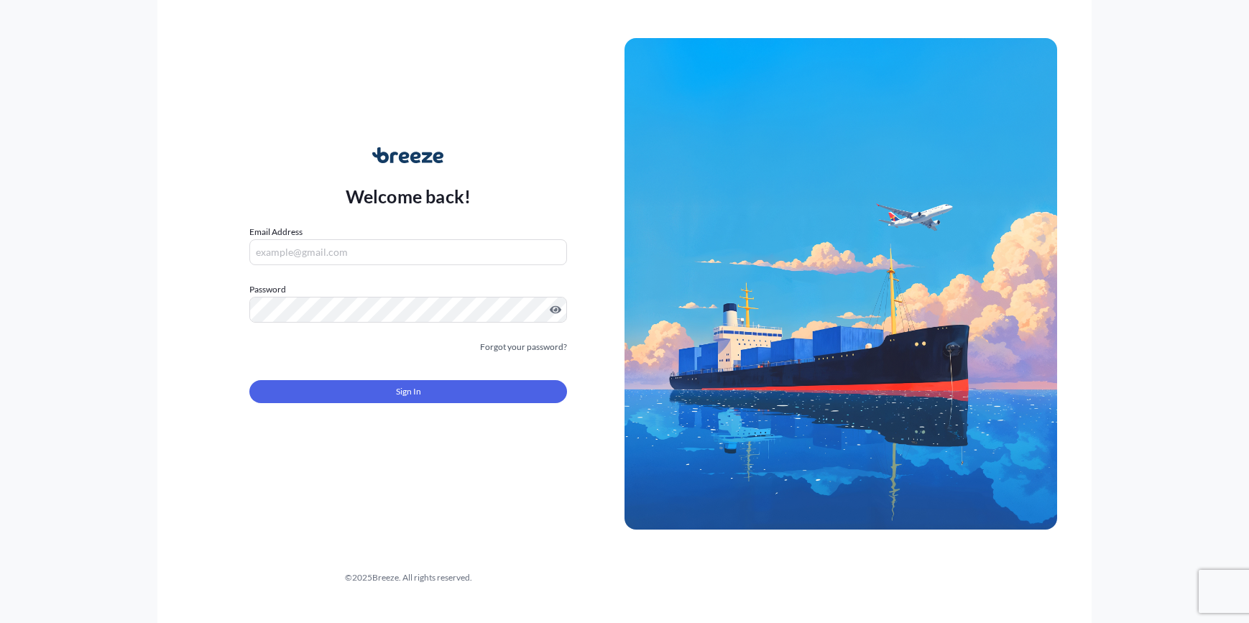  What do you see at coordinates (408, 578) in the screenshot?
I see `div: © 2025 Breeze. All rights reserved.` at bounding box center [408, 578].